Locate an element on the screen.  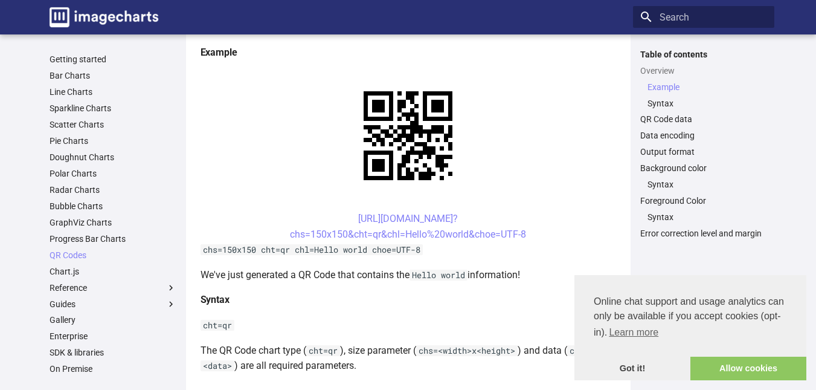
code: chs=150x150 cht=qr chl=Hello world choe=UTF-8 is located at coordinates (312, 250).